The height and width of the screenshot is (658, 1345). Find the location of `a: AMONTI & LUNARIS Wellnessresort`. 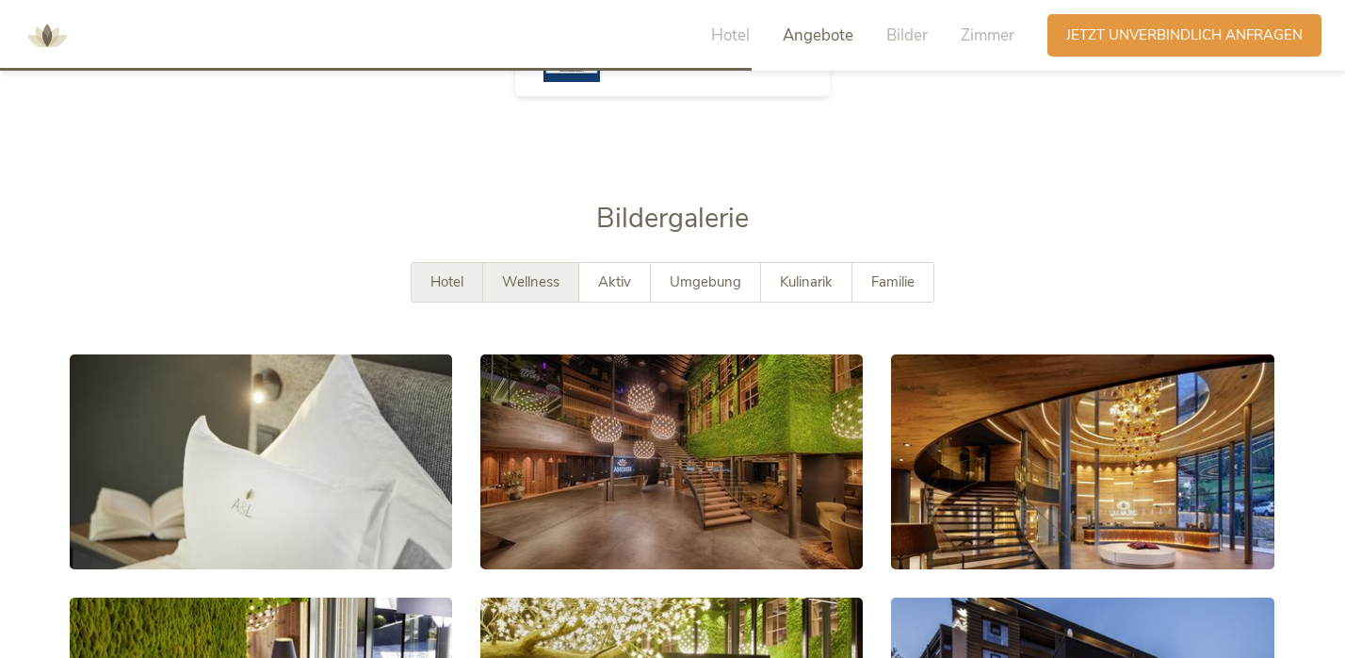

a: AMONTI & LUNARIS Wellnessresort is located at coordinates (47, 35).